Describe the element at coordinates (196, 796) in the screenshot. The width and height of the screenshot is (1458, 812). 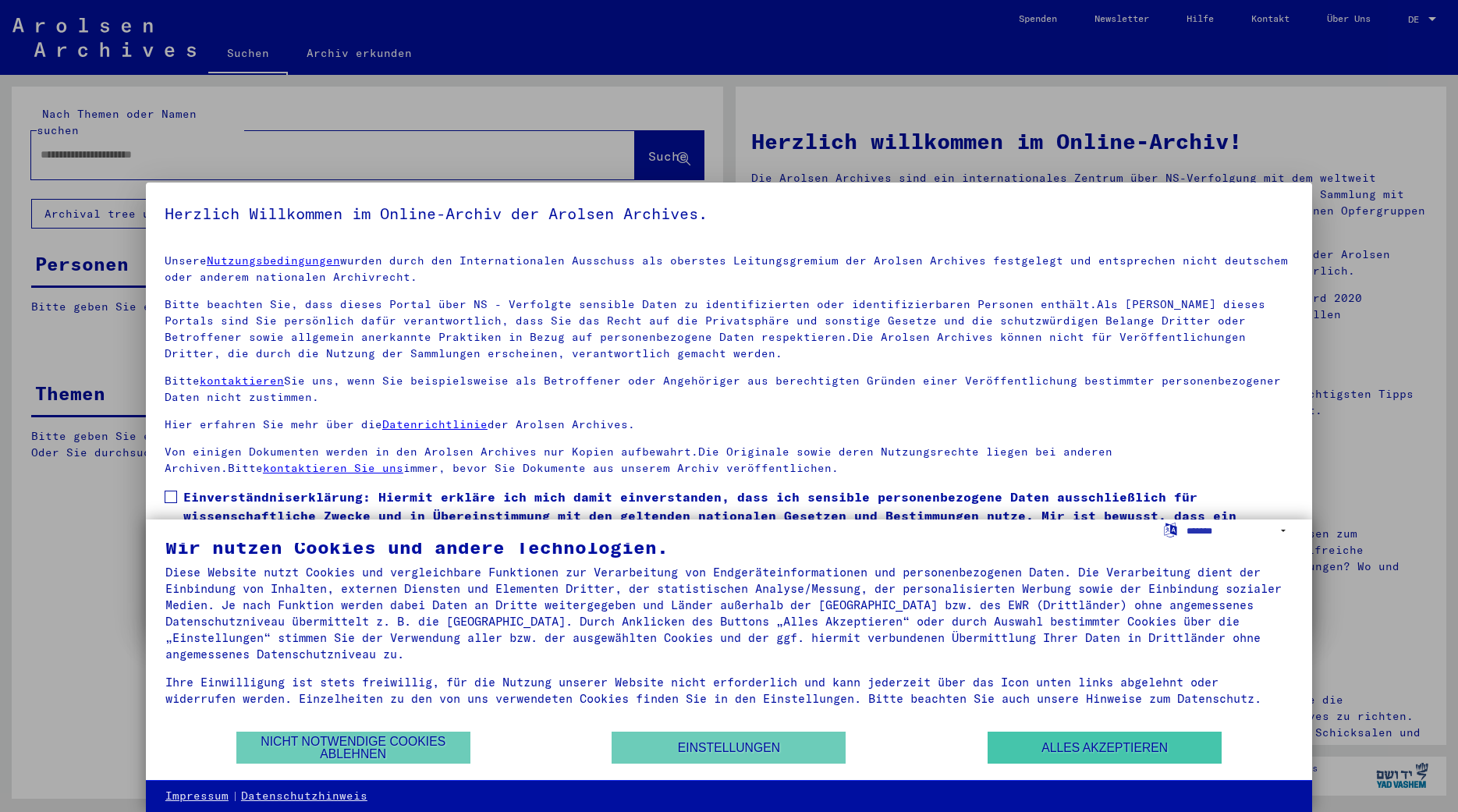
I see `a: Impressum` at that location.